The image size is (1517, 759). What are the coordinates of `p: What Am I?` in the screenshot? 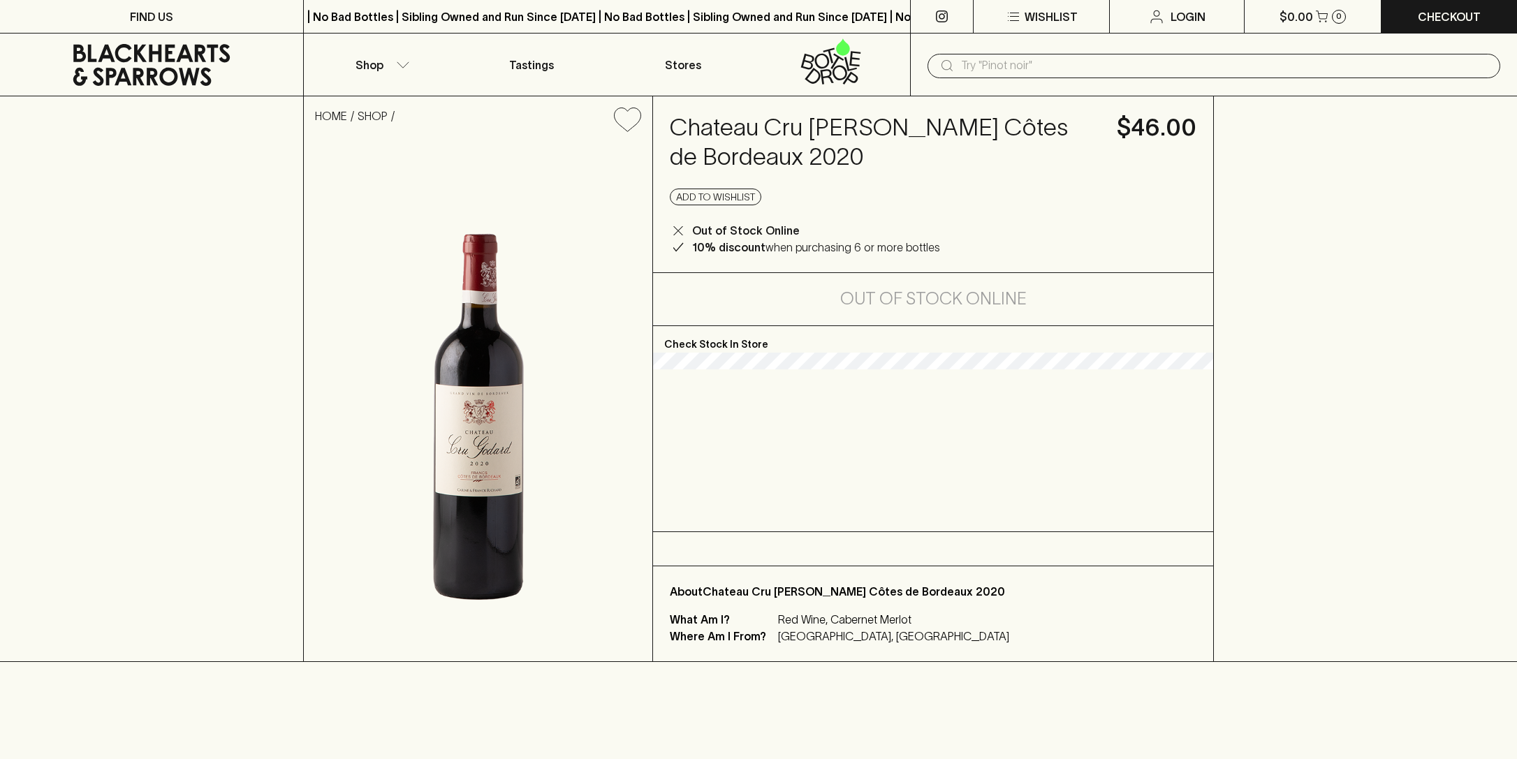 It's located at (722, 620).